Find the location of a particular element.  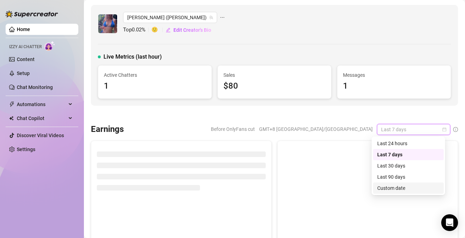

span: Before OnlyFans cut is located at coordinates (233, 129).